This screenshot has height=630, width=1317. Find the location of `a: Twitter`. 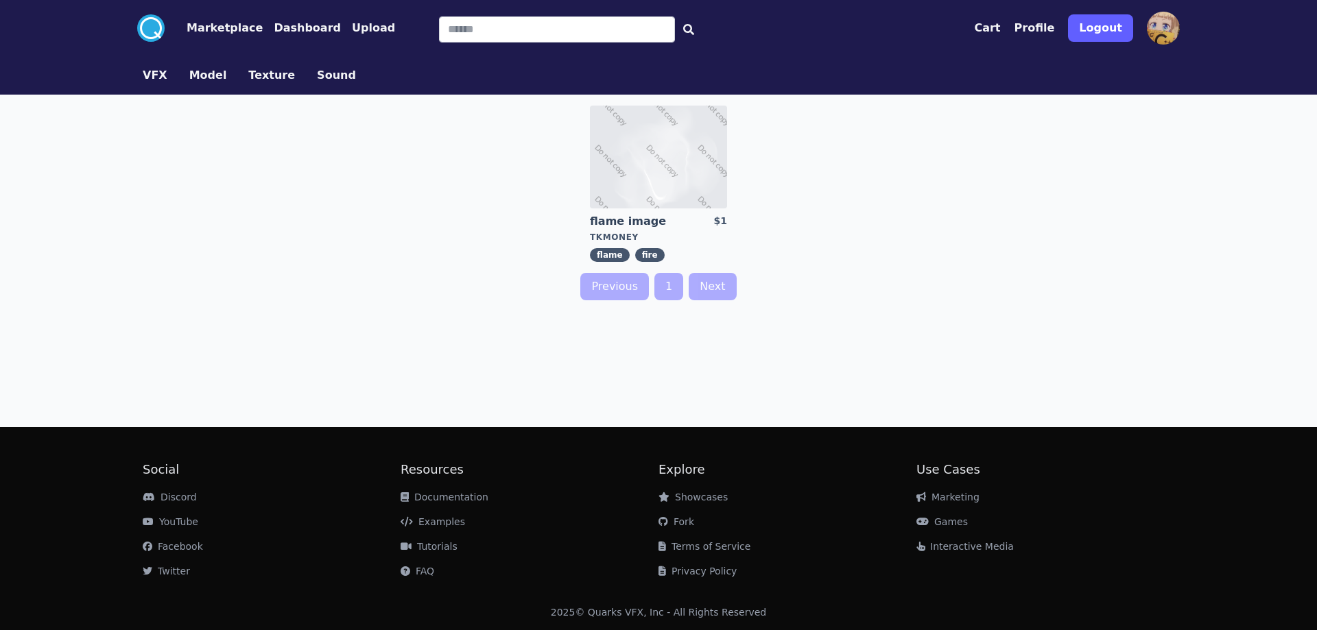

a: Twitter is located at coordinates (166, 571).